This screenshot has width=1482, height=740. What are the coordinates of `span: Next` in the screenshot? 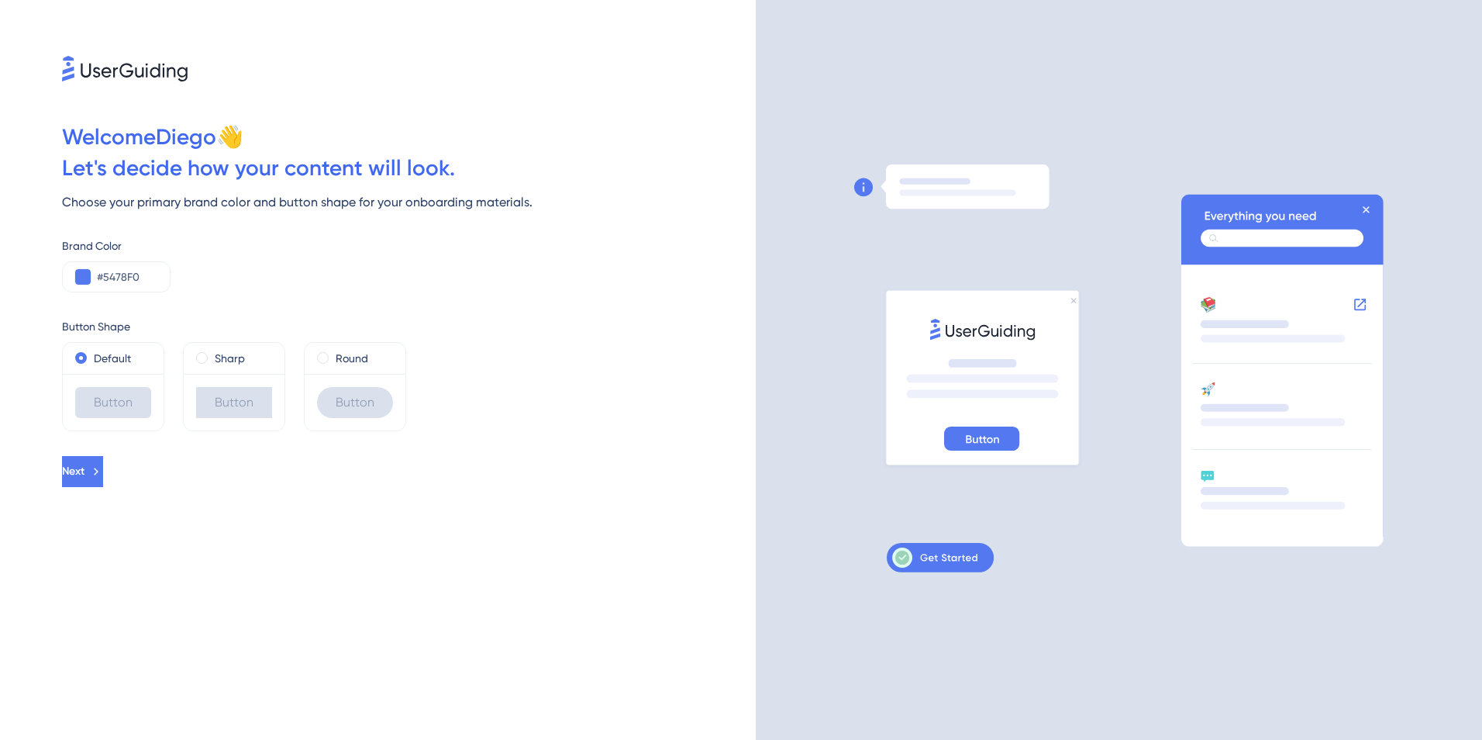 It's located at (73, 471).